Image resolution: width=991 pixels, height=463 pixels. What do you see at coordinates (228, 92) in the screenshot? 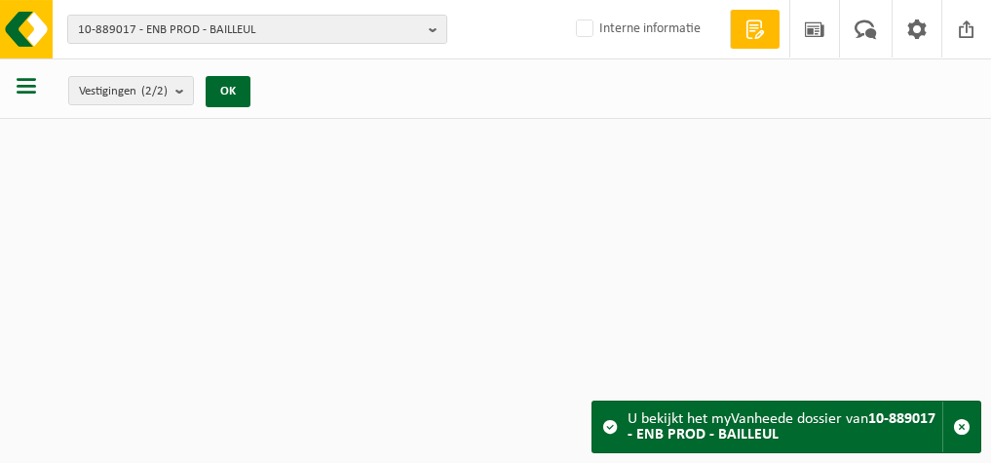
I see `button: OK` at bounding box center [228, 92].